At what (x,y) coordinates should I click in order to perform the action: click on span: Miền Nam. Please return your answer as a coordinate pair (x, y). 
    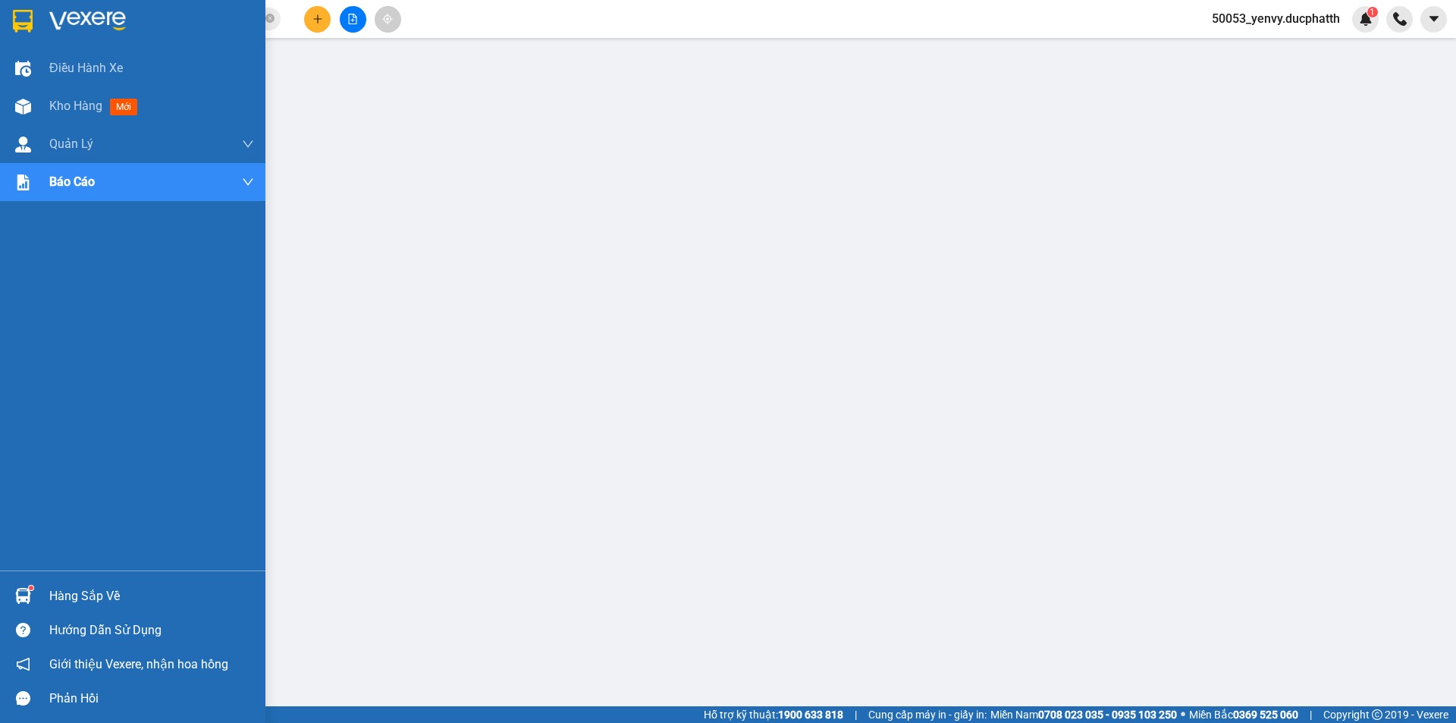
    Looking at the image, I should click on (1084, 714).